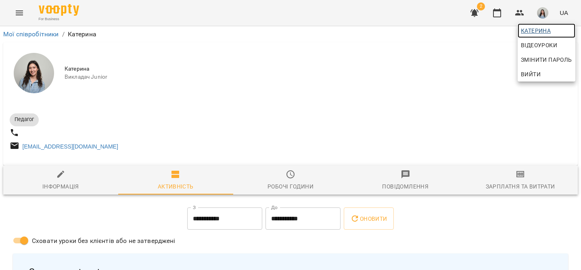 The image size is (581, 270). I want to click on a: Катерина, so click(546, 31).